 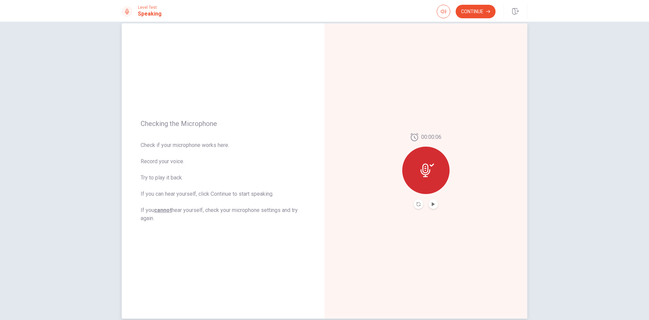 What do you see at coordinates (150, 7) in the screenshot?
I see `span: Level Test` at bounding box center [150, 7].